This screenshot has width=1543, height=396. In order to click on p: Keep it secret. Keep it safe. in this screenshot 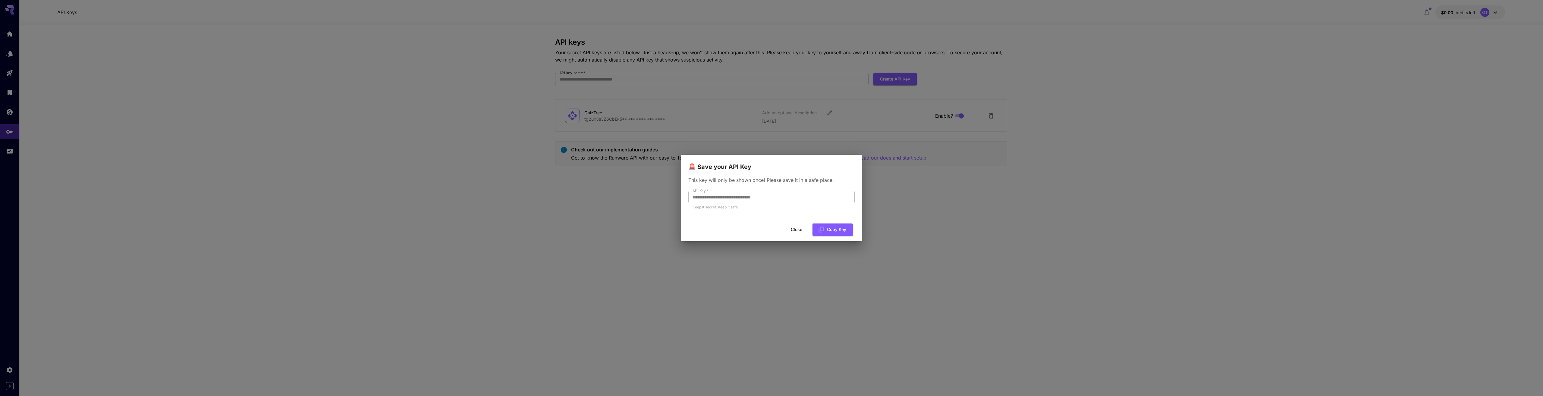, I will do `click(772, 207)`.